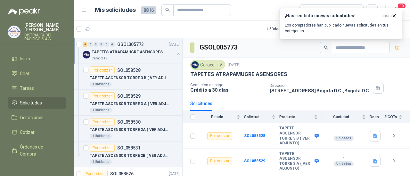  What do you see at coordinates (32, 118) in the screenshot?
I see `span: Licitaciones` at bounding box center [32, 118].